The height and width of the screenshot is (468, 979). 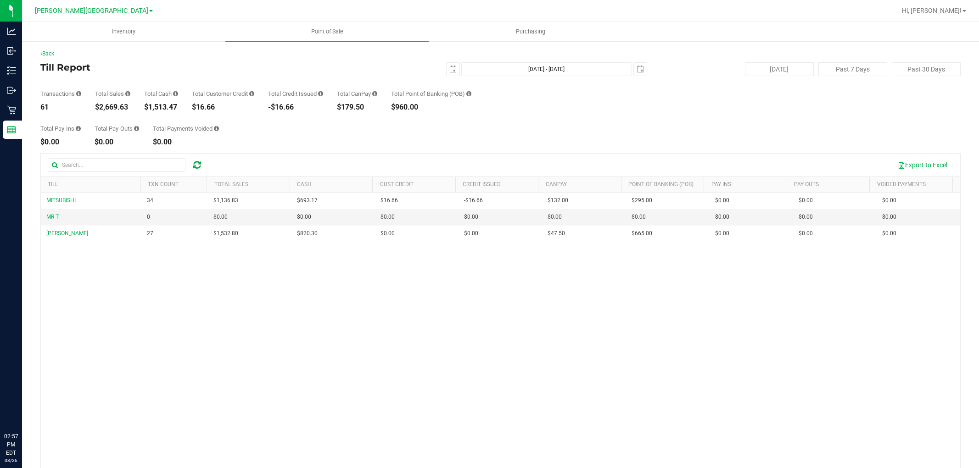 What do you see at coordinates (11, 90) in the screenshot?
I see `inline-svg: Outbound` at bounding box center [11, 90].